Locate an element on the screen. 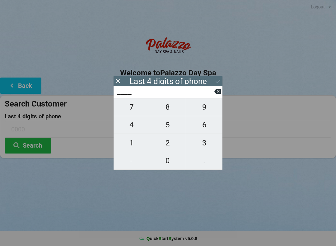 The height and width of the screenshot is (246, 336). span: 1 is located at coordinates (132, 143).